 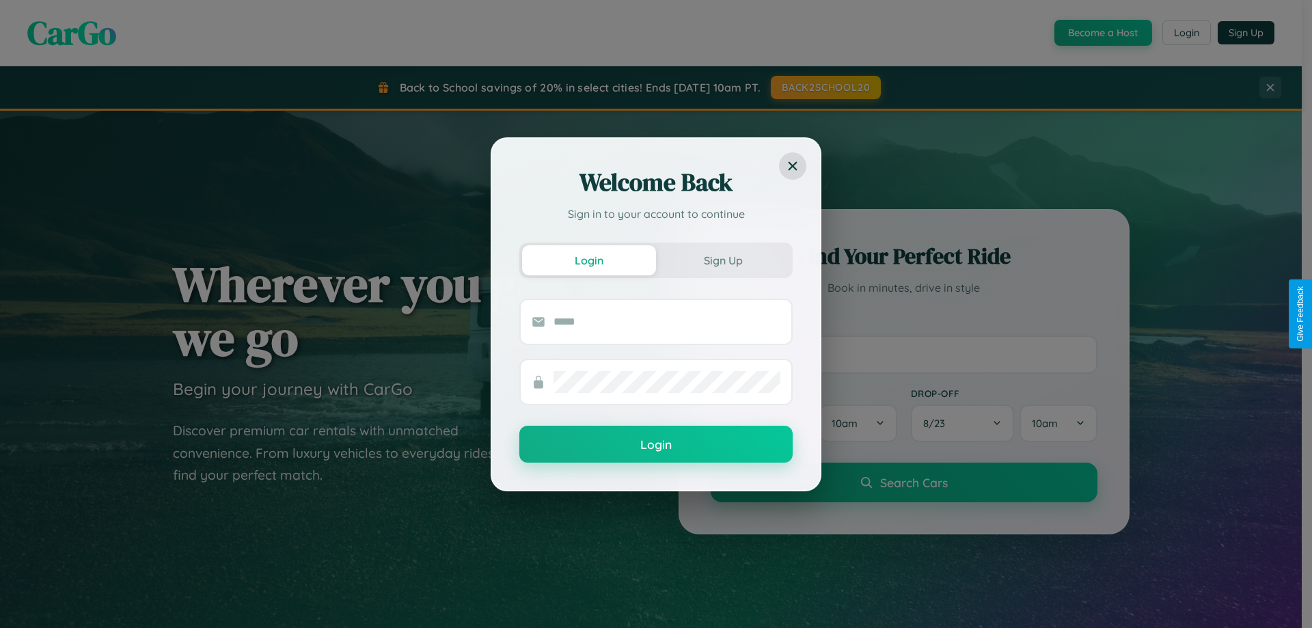 What do you see at coordinates (723, 260) in the screenshot?
I see `button: Sign Up` at bounding box center [723, 260].